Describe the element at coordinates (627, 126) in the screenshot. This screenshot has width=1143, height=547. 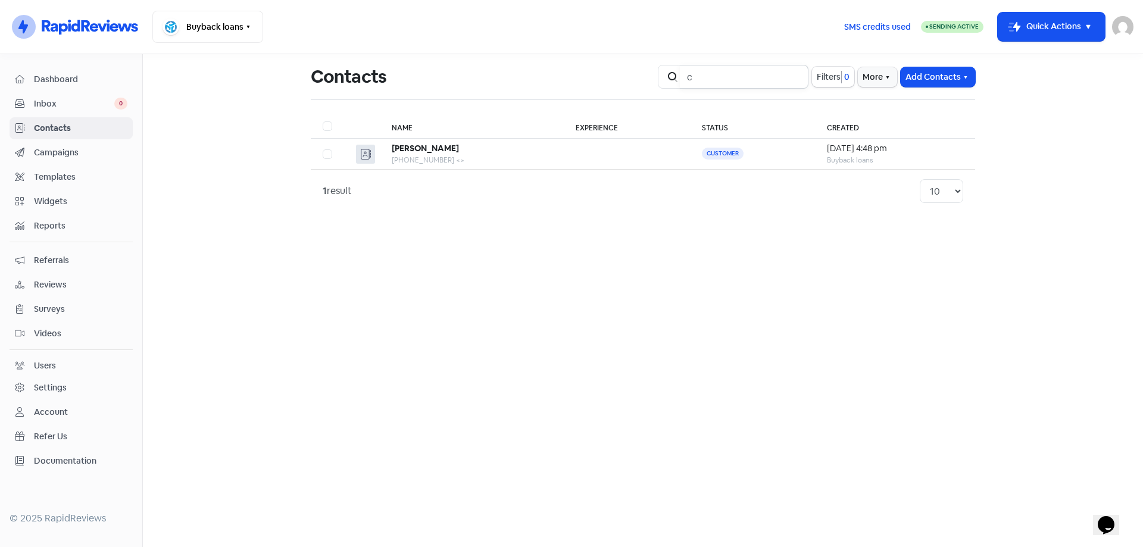
I see `th: Experience` at that location.